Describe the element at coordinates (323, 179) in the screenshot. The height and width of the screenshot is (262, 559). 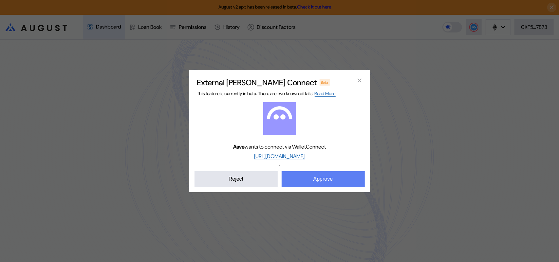
I see `button: Approve` at that location.